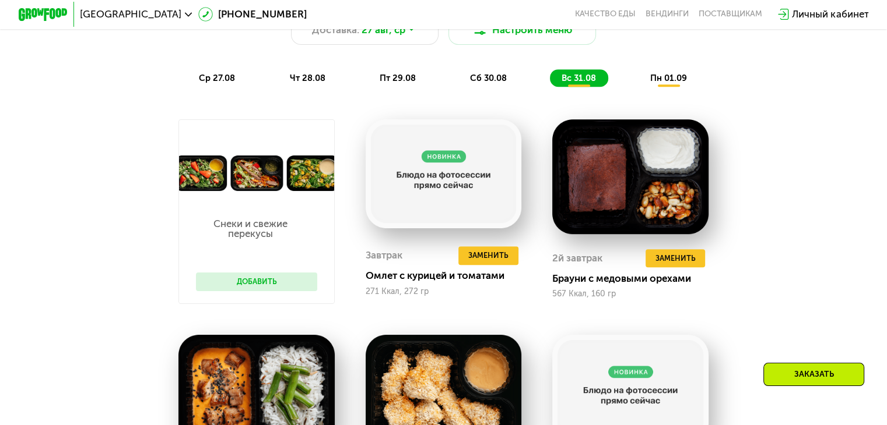 Image resolution: width=887 pixels, height=425 pixels. What do you see at coordinates (250, 229) in the screenshot?
I see `p: Снеки и свежие перекусы` at bounding box center [250, 229].